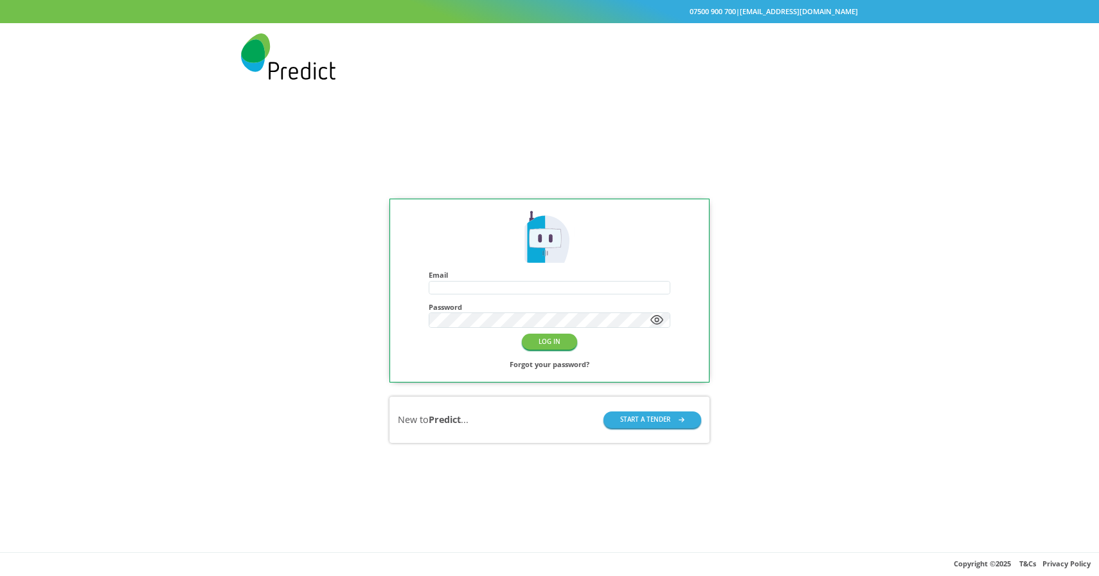 This screenshot has height=576, width=1099. I want to click on h2: Forgot your password?, so click(550, 365).